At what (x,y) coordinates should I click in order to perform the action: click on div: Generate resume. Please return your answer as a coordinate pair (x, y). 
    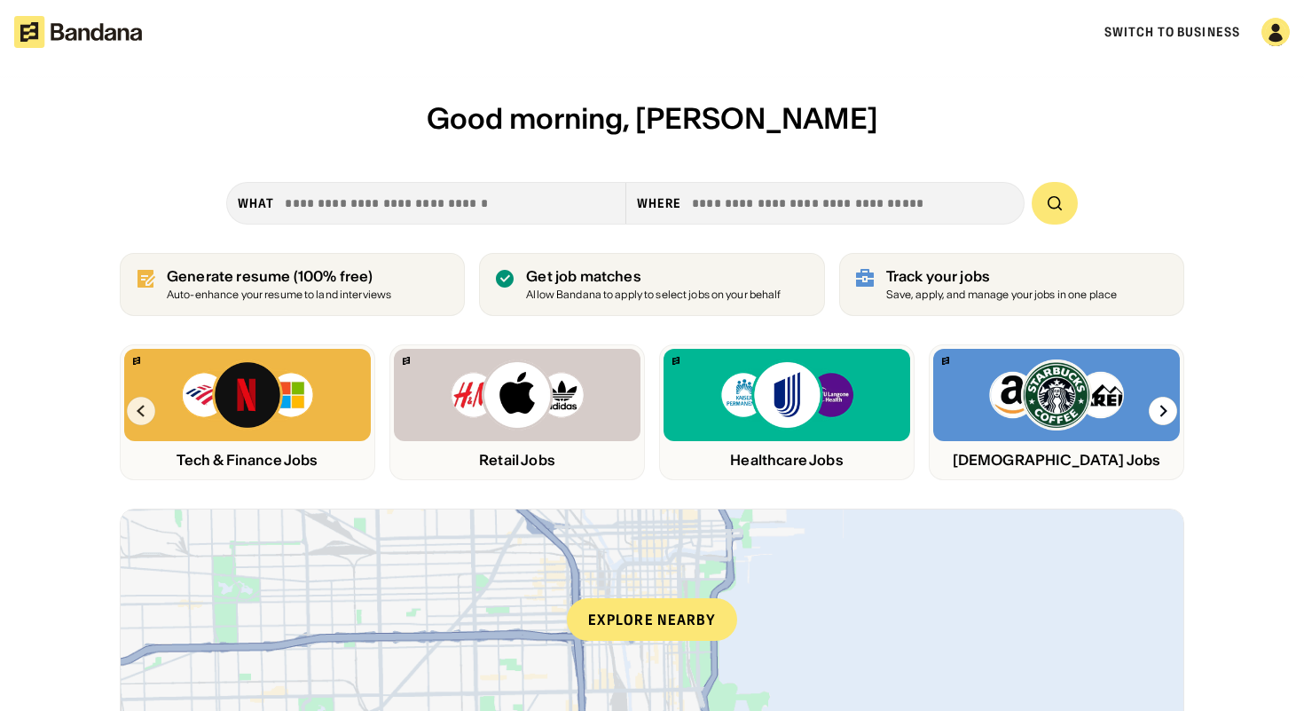
    Looking at the image, I should click on (279, 276).